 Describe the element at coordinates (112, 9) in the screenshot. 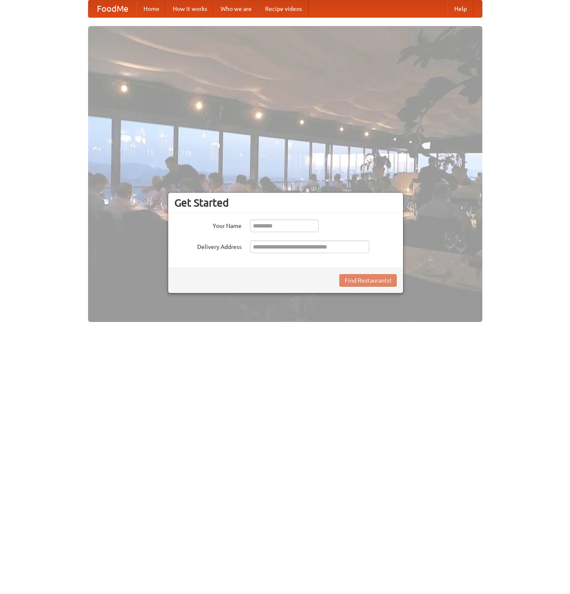

I see `a: FoodMe` at that location.